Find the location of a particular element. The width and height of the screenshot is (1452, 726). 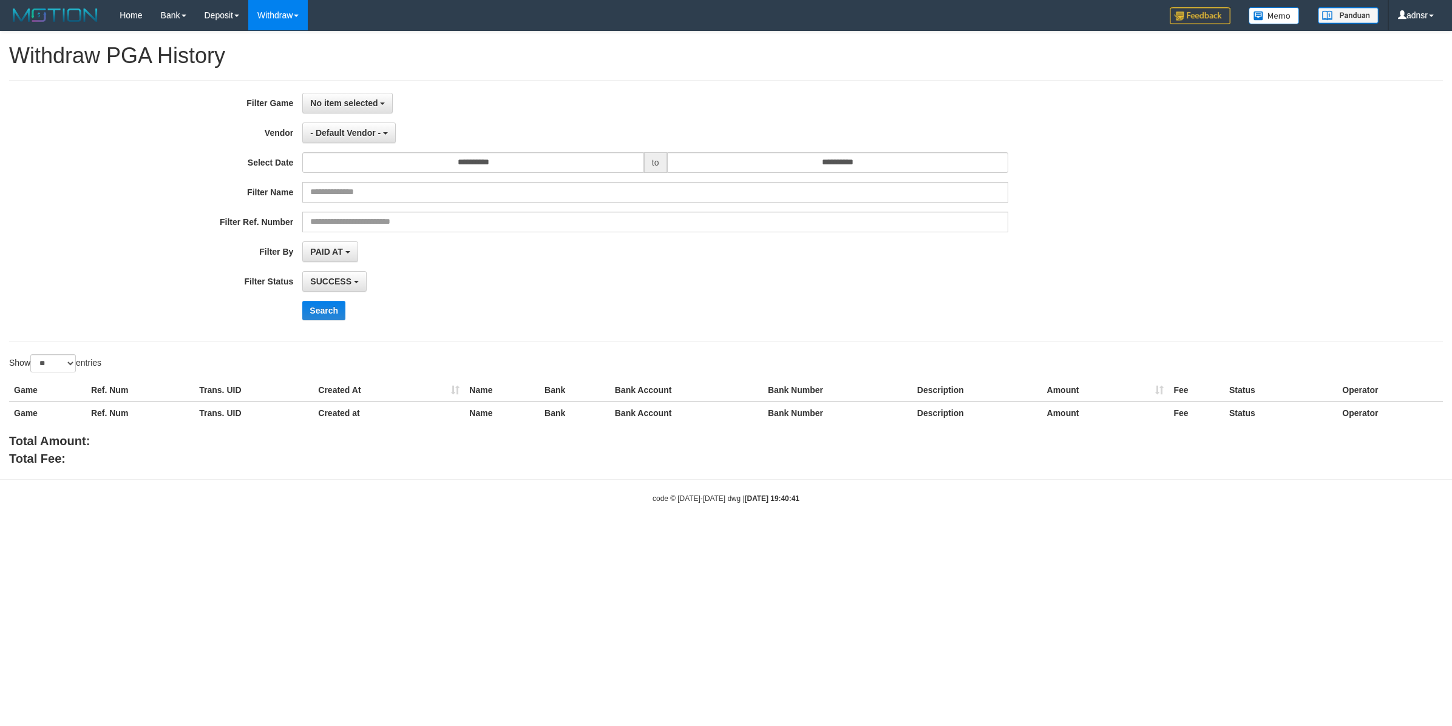

b: Total Fee: is located at coordinates (37, 459).